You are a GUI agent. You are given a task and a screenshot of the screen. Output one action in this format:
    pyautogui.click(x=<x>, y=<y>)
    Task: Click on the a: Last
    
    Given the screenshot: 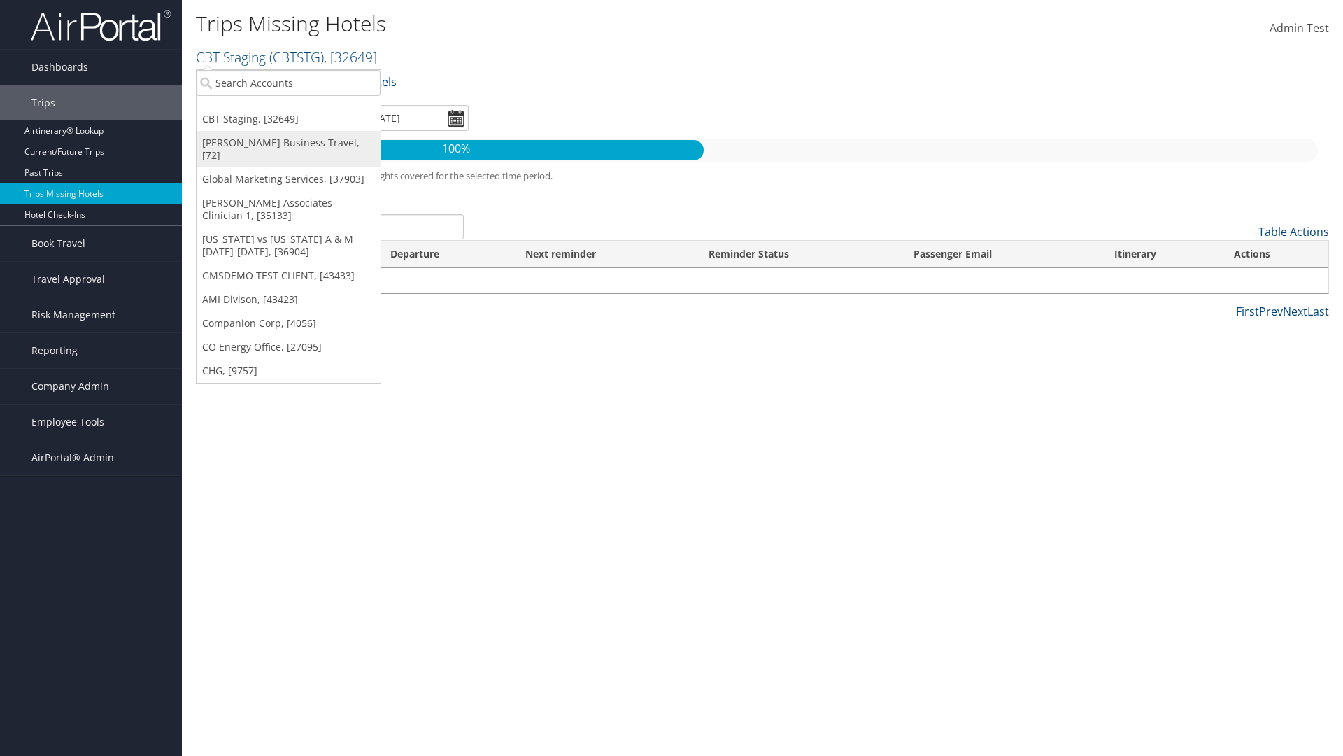 What is the action you would take?
    pyautogui.click(x=1318, y=311)
    